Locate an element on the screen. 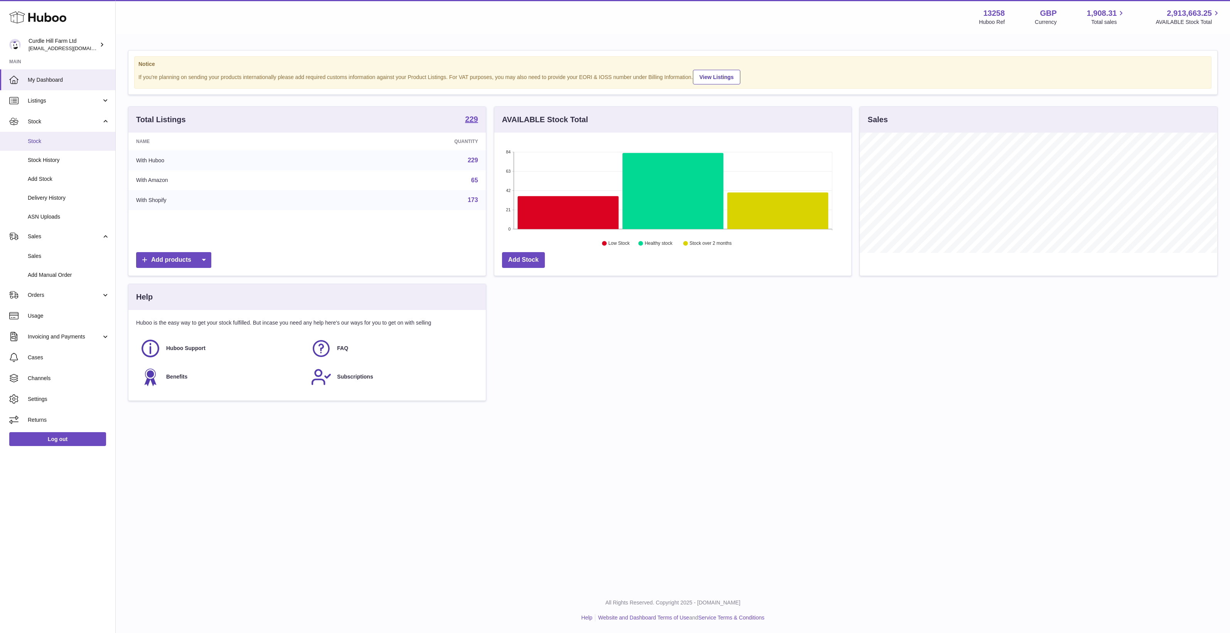 Image resolution: width=1230 pixels, height=633 pixels. strong: GBP is located at coordinates (1048, 13).